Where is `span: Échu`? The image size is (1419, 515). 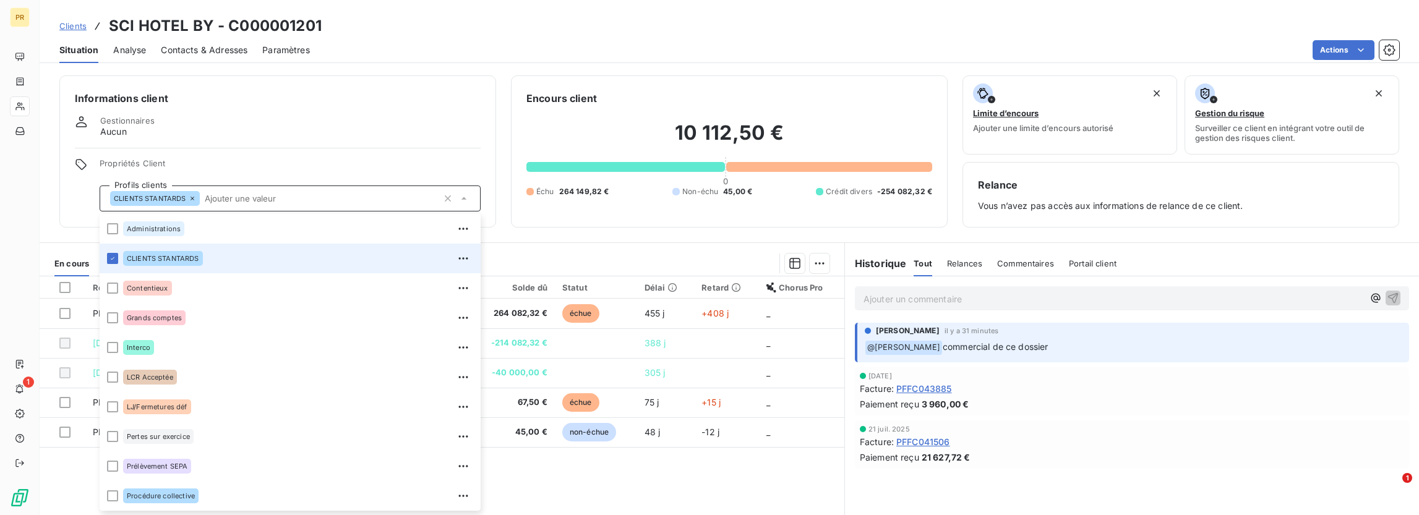
span: Échu is located at coordinates (545, 192).